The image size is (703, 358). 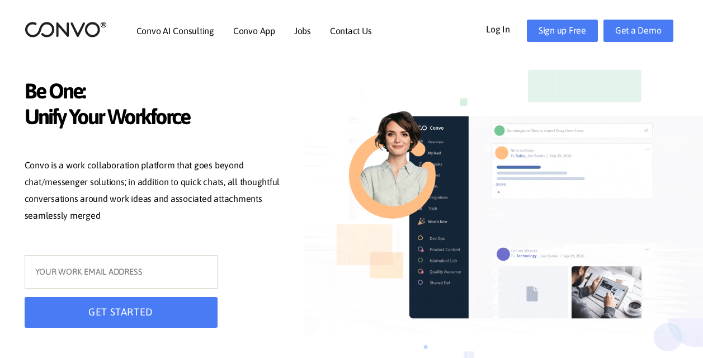 I want to click on span: Unify Your Workforce, so click(x=156, y=118).